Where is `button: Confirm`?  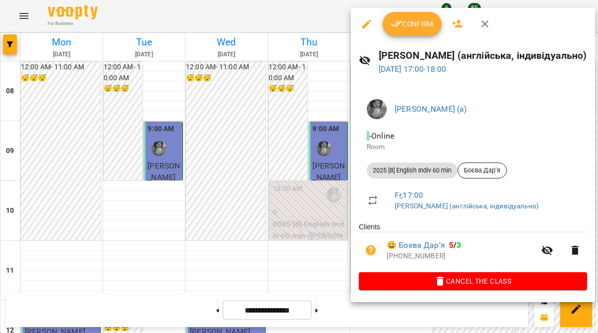
button: Confirm is located at coordinates (412, 24).